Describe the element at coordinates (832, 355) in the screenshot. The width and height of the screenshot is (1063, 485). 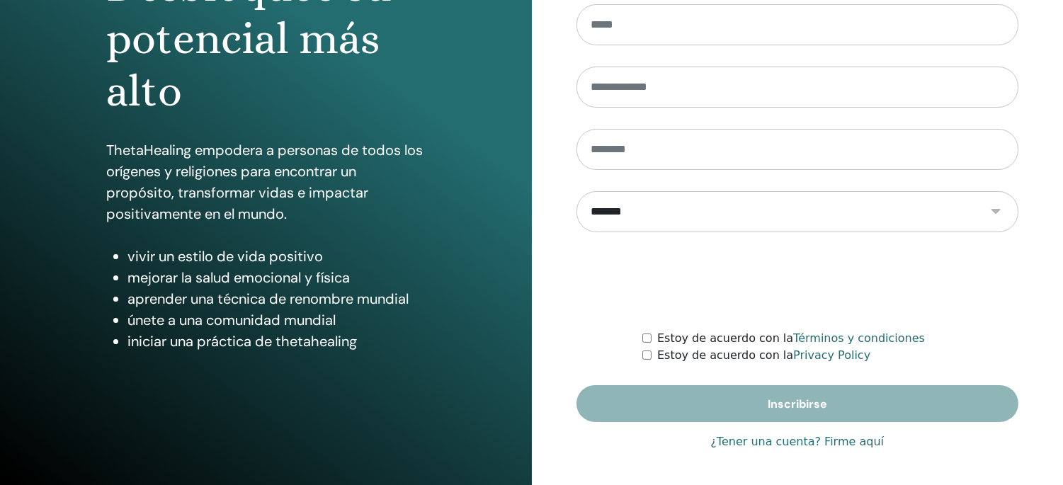
I see `a: Privacy Policy` at that location.